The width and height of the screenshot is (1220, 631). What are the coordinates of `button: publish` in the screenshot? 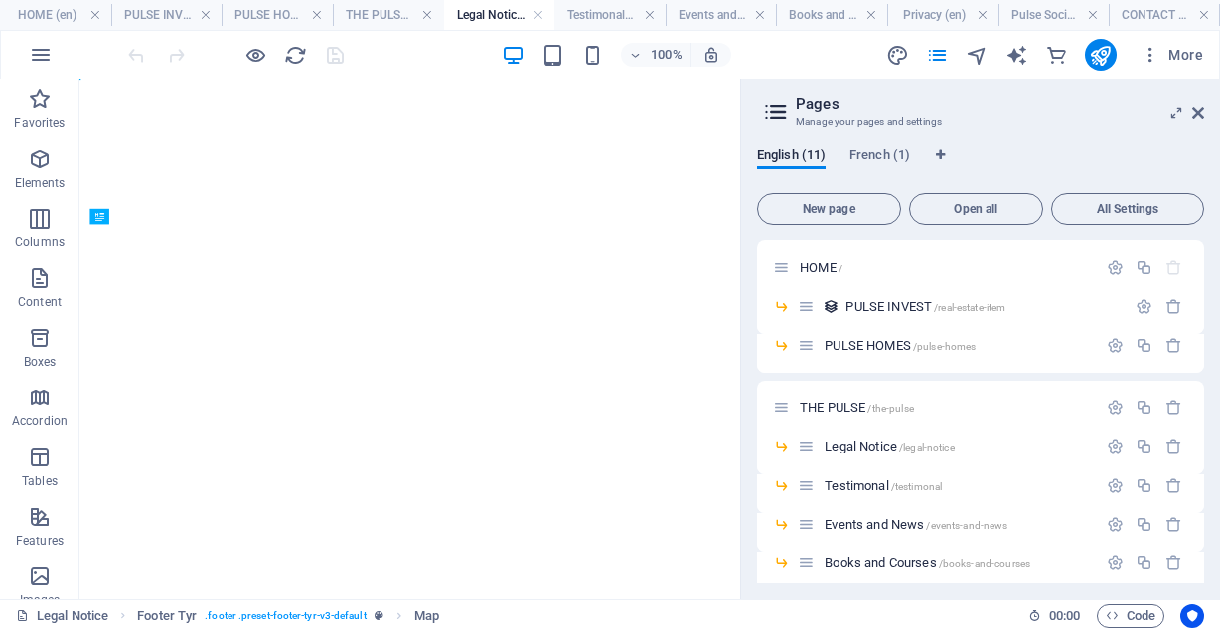 It's located at (1101, 55).